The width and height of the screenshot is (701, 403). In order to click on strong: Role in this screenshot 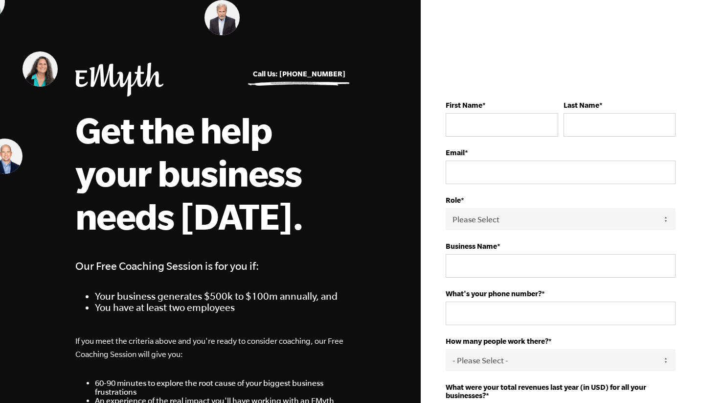, I will do `click(453, 200)`.